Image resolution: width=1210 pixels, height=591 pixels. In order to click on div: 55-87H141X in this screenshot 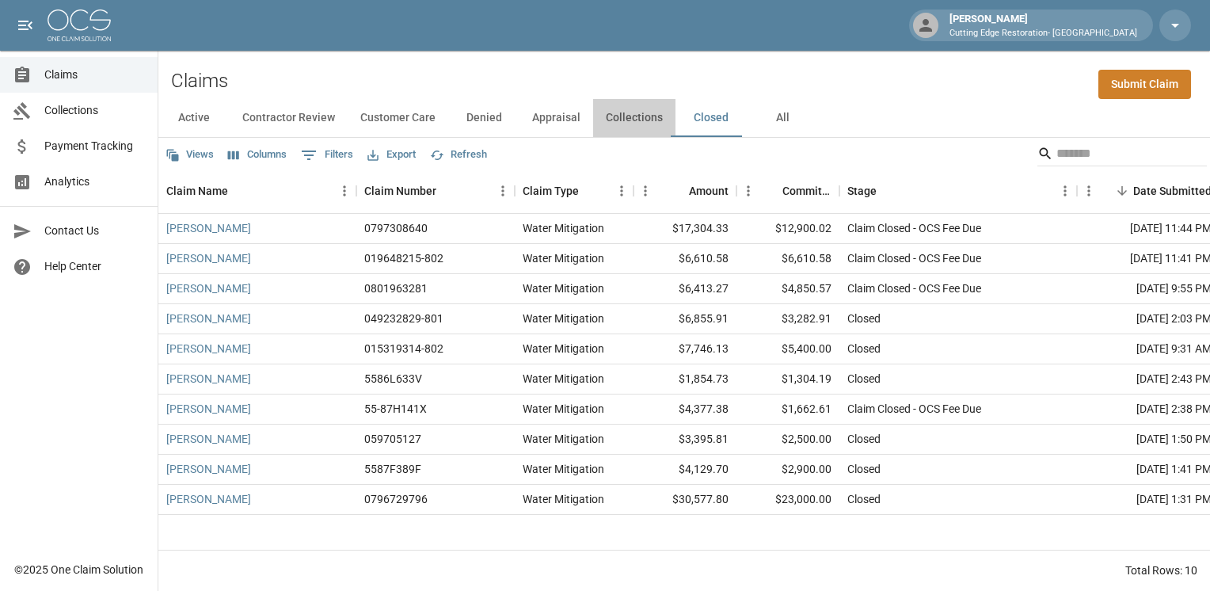, I will do `click(395, 409)`.